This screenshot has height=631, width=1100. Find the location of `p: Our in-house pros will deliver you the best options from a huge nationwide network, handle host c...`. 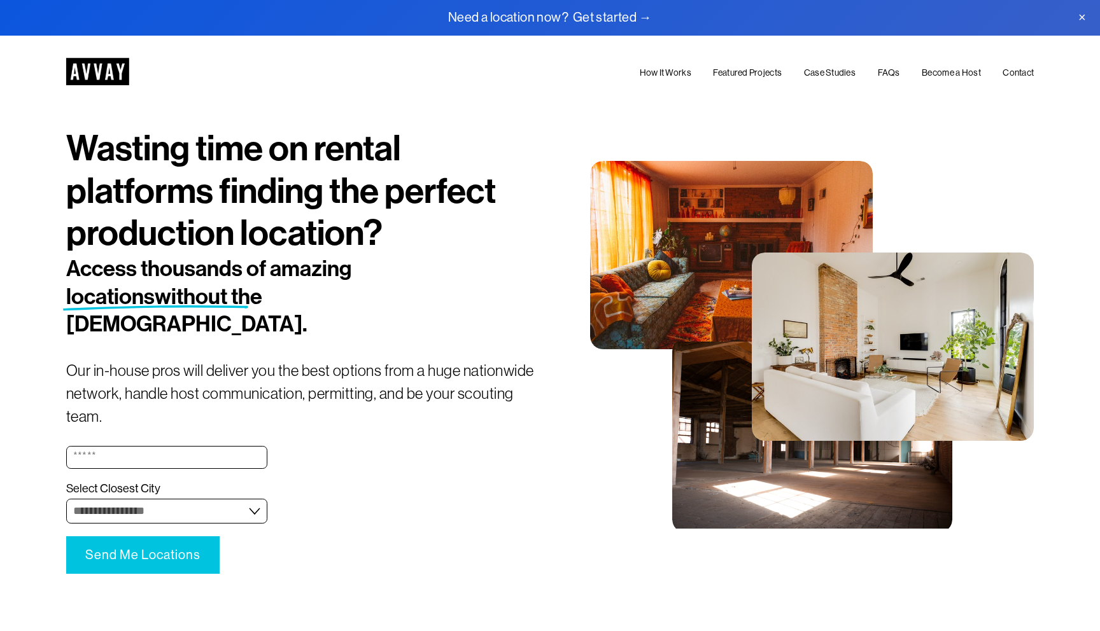

p: Our in-house pros will deliver you the best options from a huge nationwide network, handle host c... is located at coordinates (308, 394).